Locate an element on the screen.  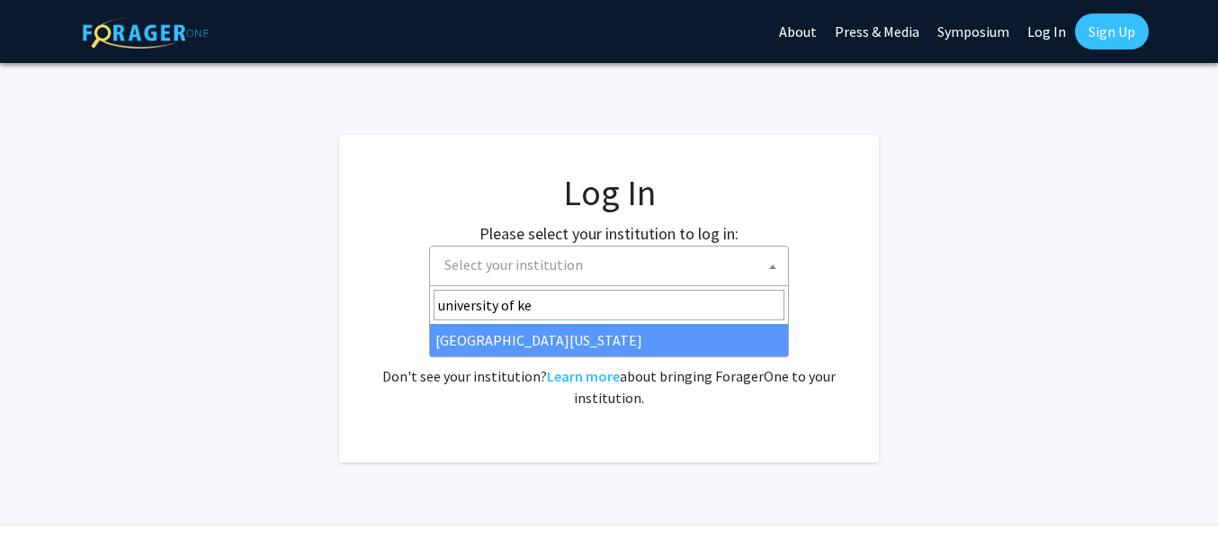
input: Search is located at coordinates (609, 305).